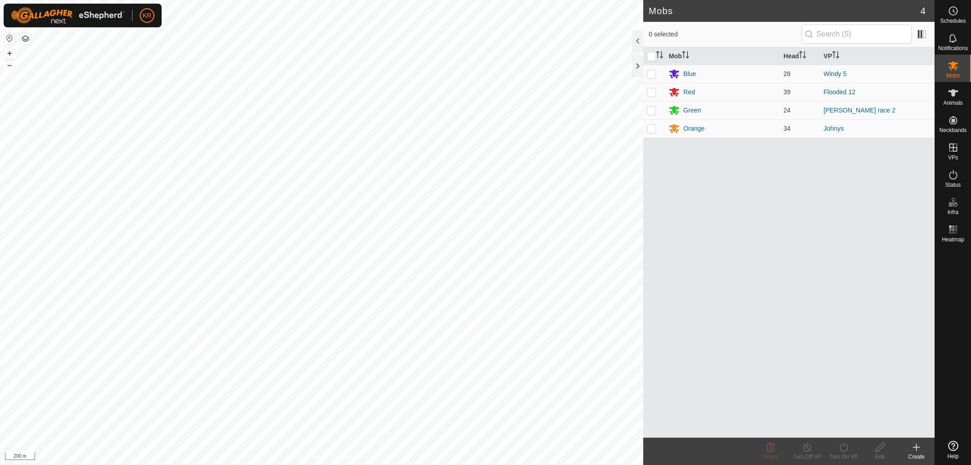  Describe the element at coordinates (784, 11) in the screenshot. I see `h2: Mobs` at that location.